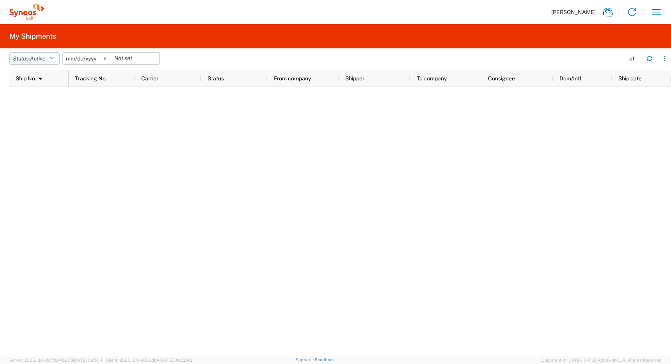 Image resolution: width=671 pixels, height=364 pixels. What do you see at coordinates (26, 78) in the screenshot?
I see `span: Ship No.` at bounding box center [26, 78].